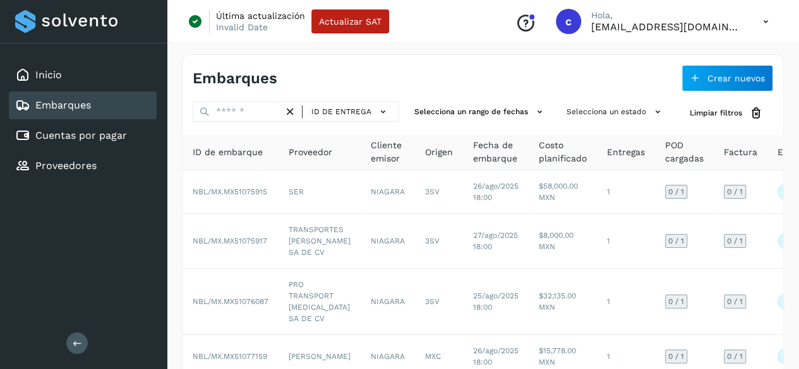 The height and width of the screenshot is (369, 799). I want to click on span: ID de entrega, so click(341, 112).